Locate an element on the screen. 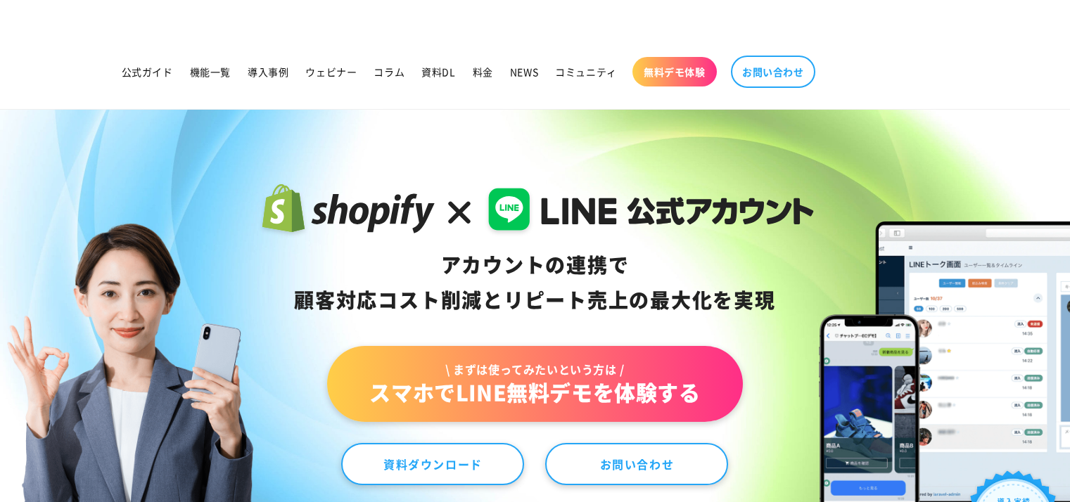 This screenshot has width=1070, height=502. a: ウェビナー is located at coordinates (331, 72).